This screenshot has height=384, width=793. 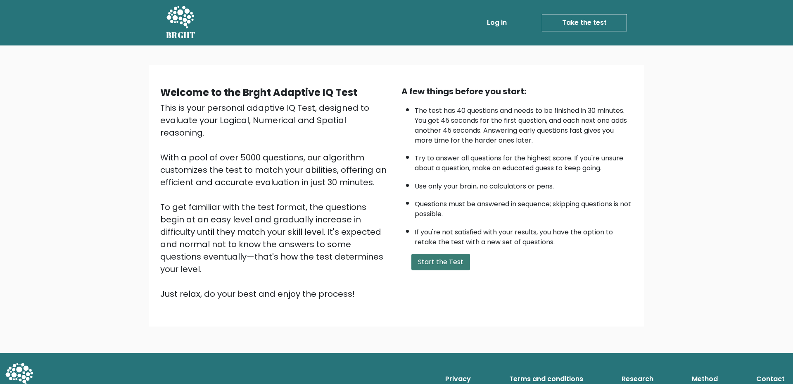 What do you see at coordinates (276, 201) in the screenshot?
I see `div: This is your personal adaptive IQ Test, designed to evaluate your Logical, Numerical and Spatial ...` at bounding box center [276, 201].